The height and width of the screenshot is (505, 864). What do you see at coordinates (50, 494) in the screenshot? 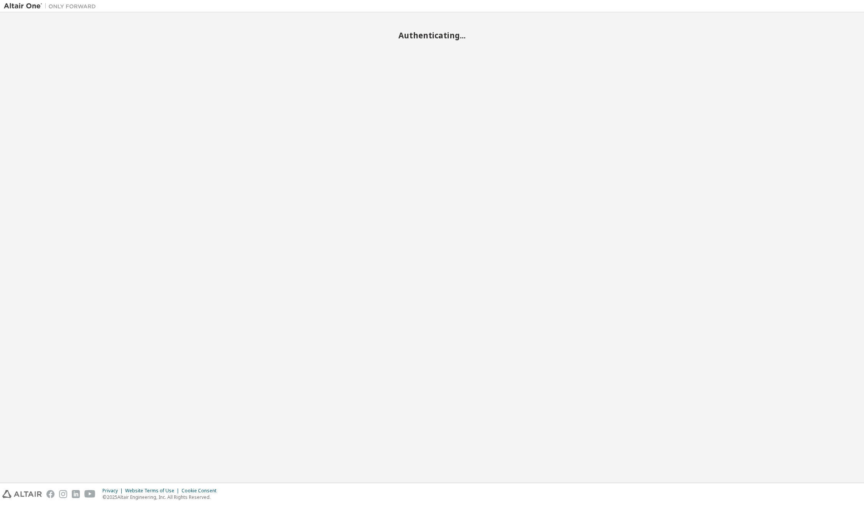
I see `img: facebook.svg` at bounding box center [50, 494].